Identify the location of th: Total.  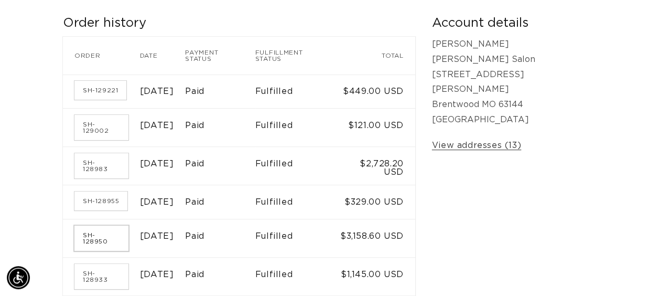
(377, 56).